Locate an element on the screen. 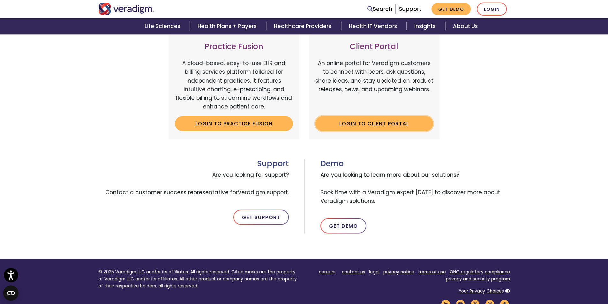 The image size is (608, 304). a: legal is located at coordinates (374, 272).